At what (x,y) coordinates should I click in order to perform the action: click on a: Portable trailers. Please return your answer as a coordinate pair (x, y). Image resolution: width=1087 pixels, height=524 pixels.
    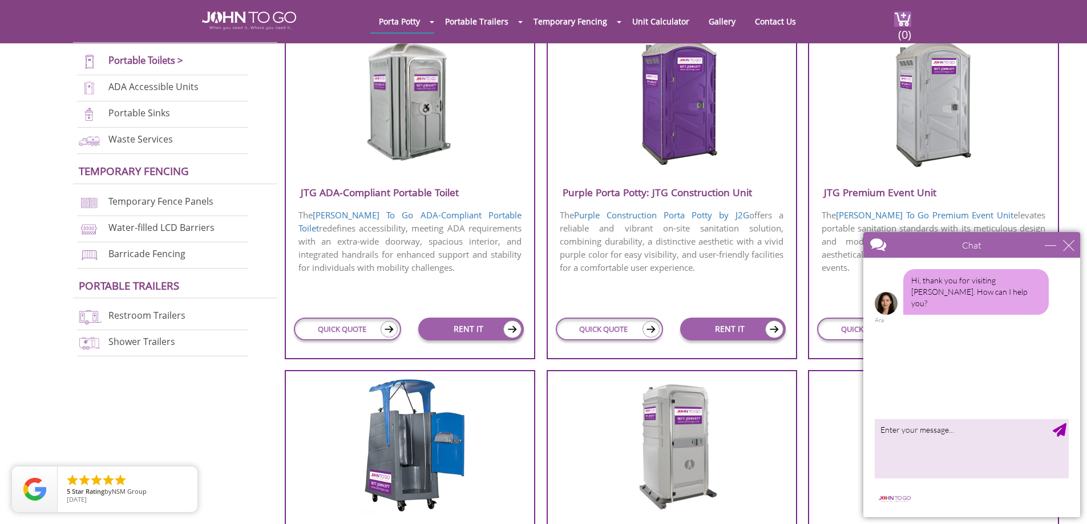
    Looking at the image, I should click on (129, 285).